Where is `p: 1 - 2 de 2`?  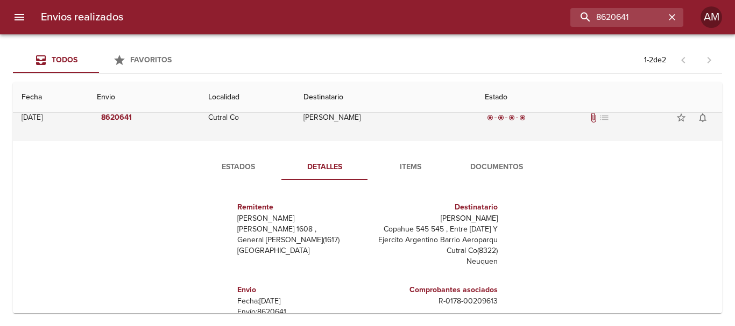 p: 1 - 2 de 2 is located at coordinates (654, 60).